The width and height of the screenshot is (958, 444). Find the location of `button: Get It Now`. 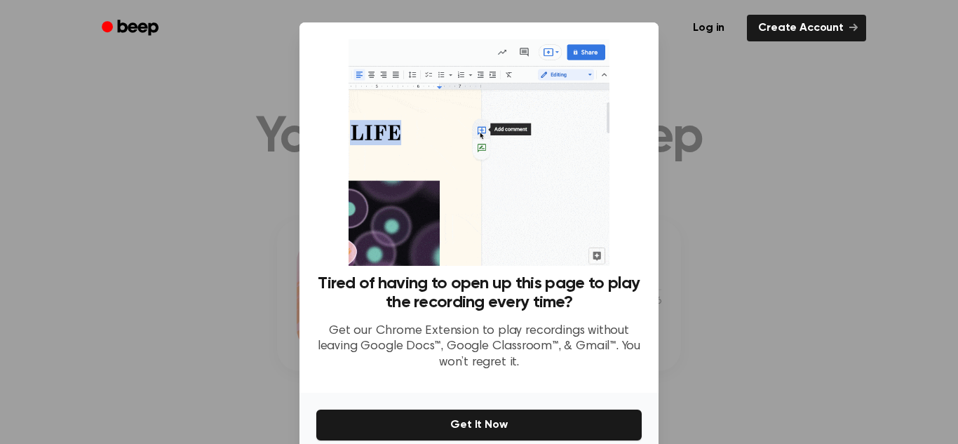

button: Get It Now is located at coordinates (479, 425).